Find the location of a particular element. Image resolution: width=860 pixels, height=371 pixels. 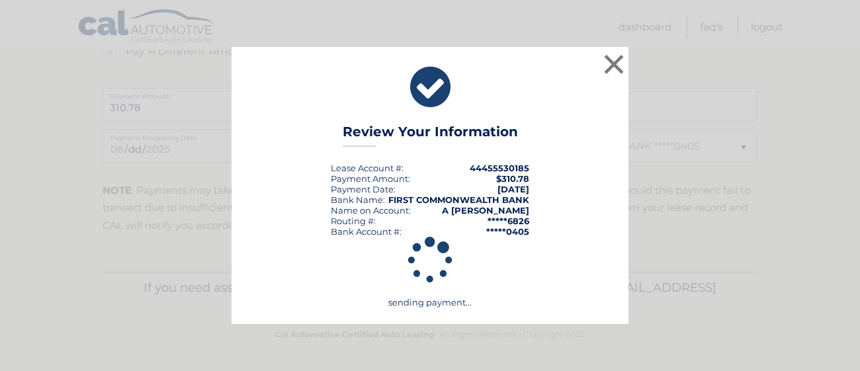

div: sending payment... is located at coordinates (430, 273).